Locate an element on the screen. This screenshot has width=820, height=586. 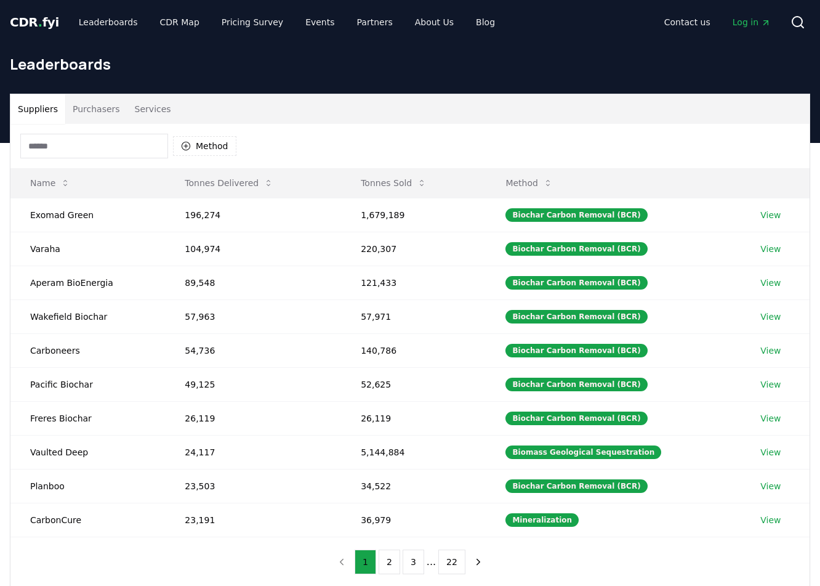
button: next page is located at coordinates (478, 562).